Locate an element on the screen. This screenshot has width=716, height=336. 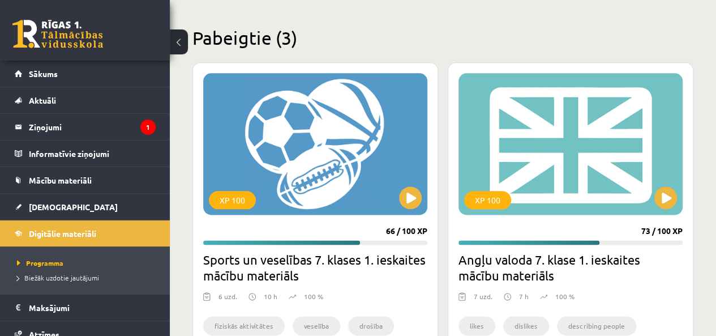
a: Biežāk uzdotie jautājumi is located at coordinates (88, 277).